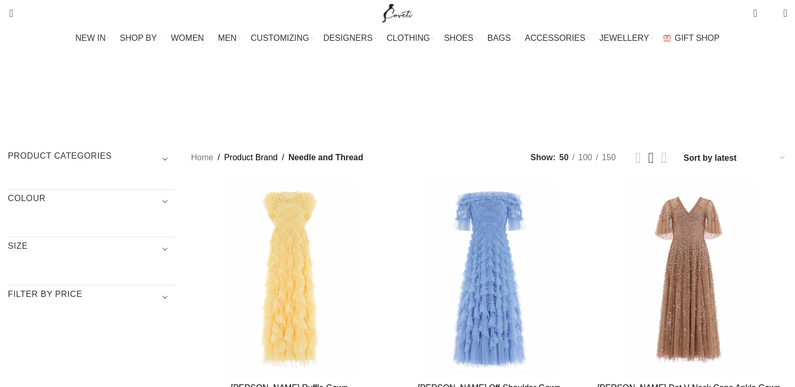  Describe the element at coordinates (8, 13) in the screenshot. I see `a: Search` at that location.